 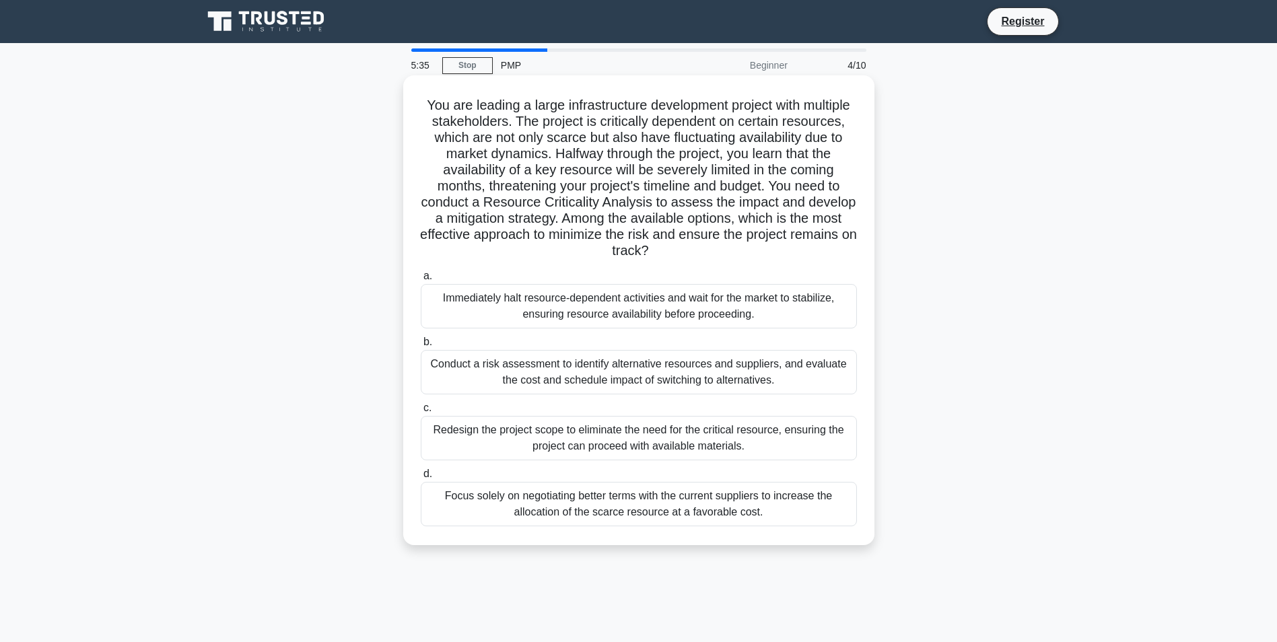 What do you see at coordinates (835, 65) in the screenshot?
I see `div: 4/10` at bounding box center [835, 65].